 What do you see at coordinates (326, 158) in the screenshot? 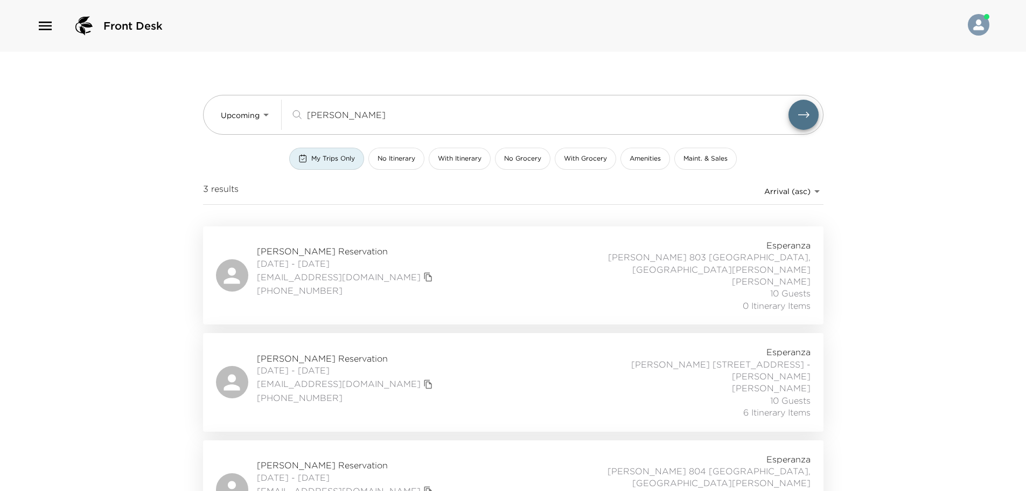
I see `button: My Trips Only` at bounding box center [326, 158].